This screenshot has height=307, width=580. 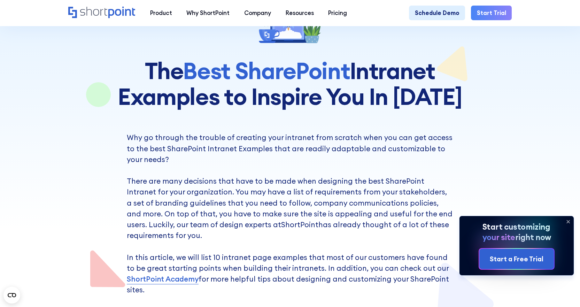 I want to click on a: Pricing, so click(x=338, y=13).